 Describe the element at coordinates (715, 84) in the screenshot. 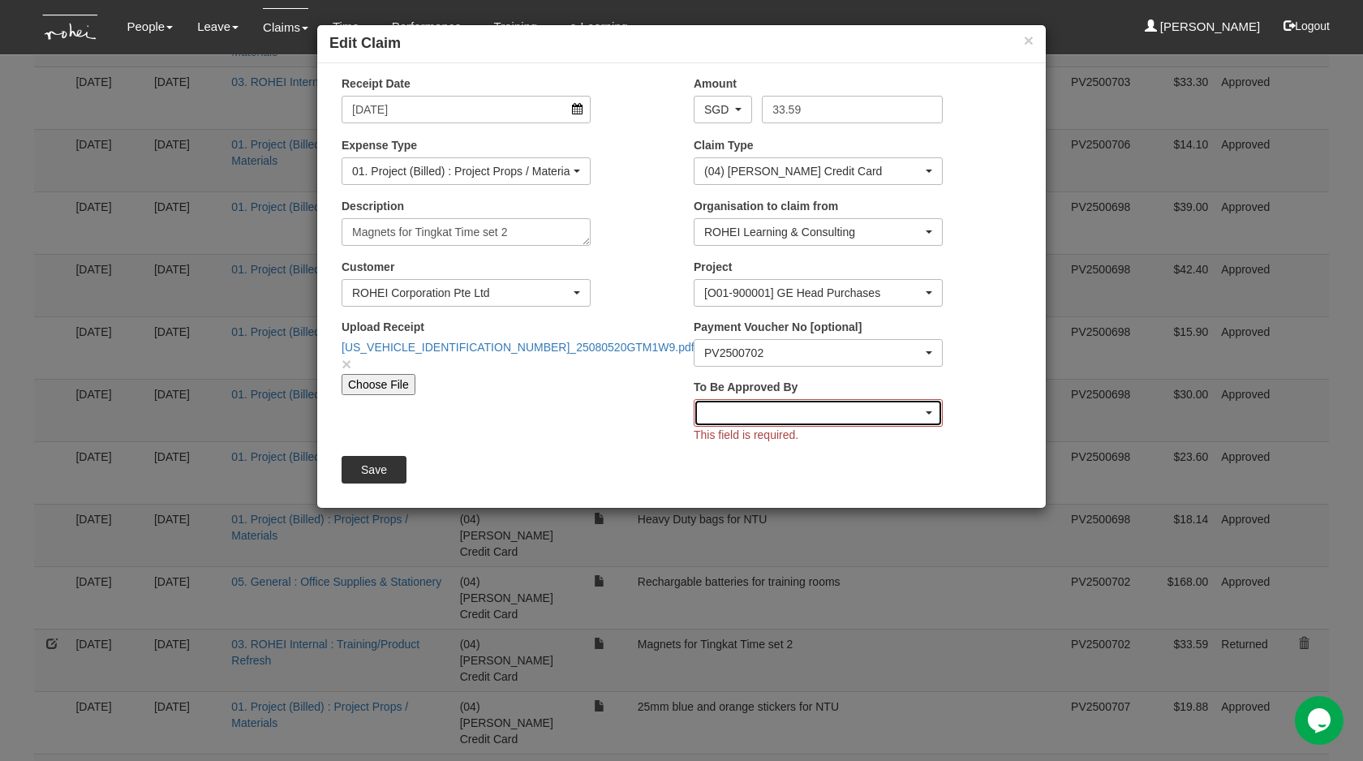

I see `label: Amount` at that location.